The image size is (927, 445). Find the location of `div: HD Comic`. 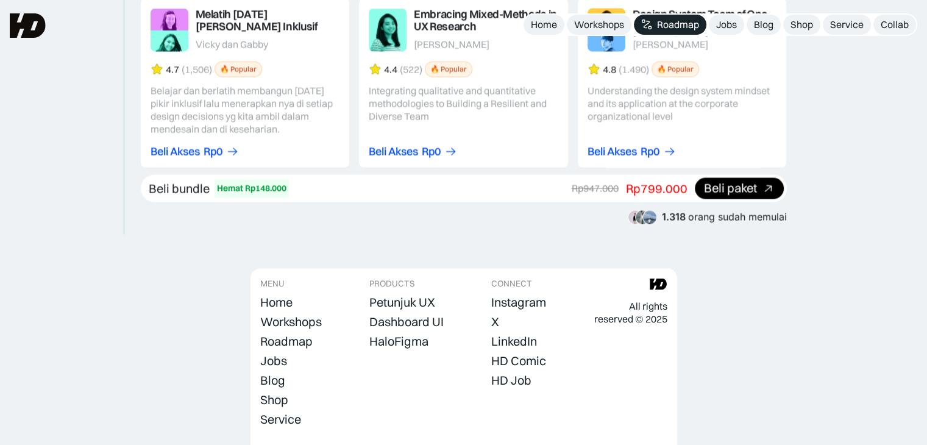

div: HD Comic is located at coordinates (519, 360).